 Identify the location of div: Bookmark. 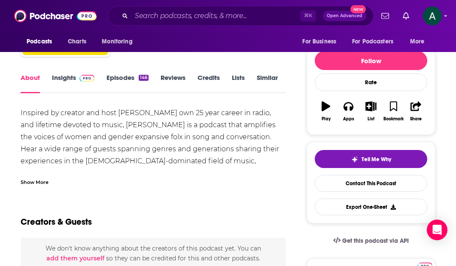
(393, 119).